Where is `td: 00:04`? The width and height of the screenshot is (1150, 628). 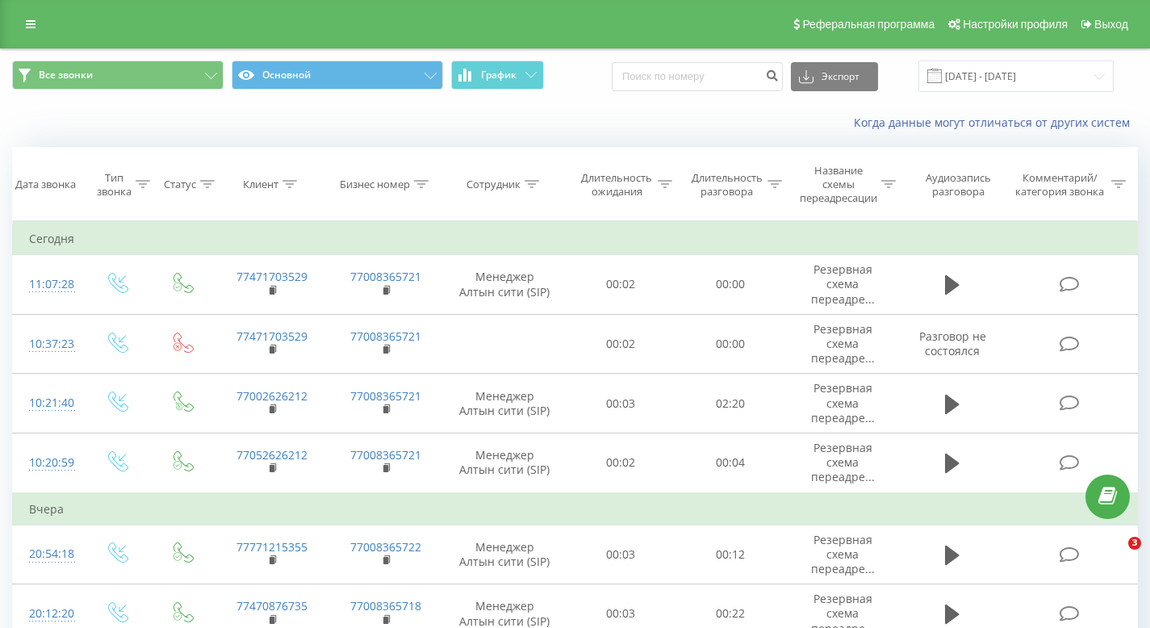
td: 00:04 is located at coordinates (730, 462).